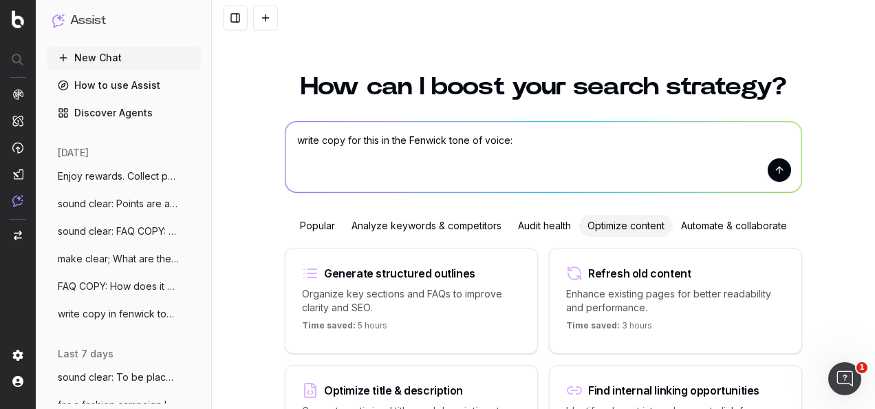  What do you see at coordinates (862, 367) in the screenshot?
I see `span: 1` at bounding box center [862, 367].